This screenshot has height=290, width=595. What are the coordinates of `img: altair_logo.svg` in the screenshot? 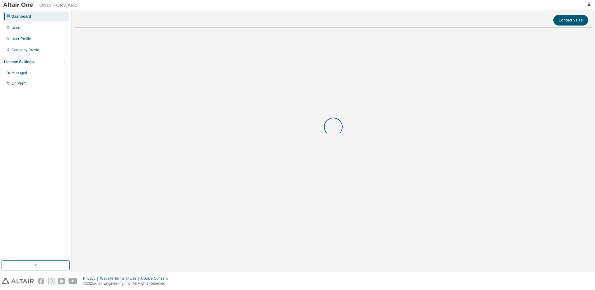 It's located at (18, 281).